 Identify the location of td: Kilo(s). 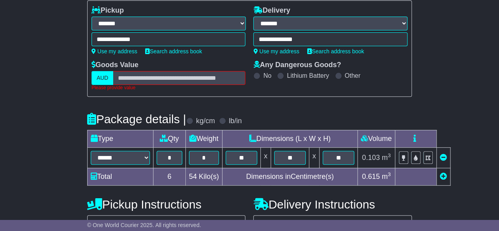
(204, 176).